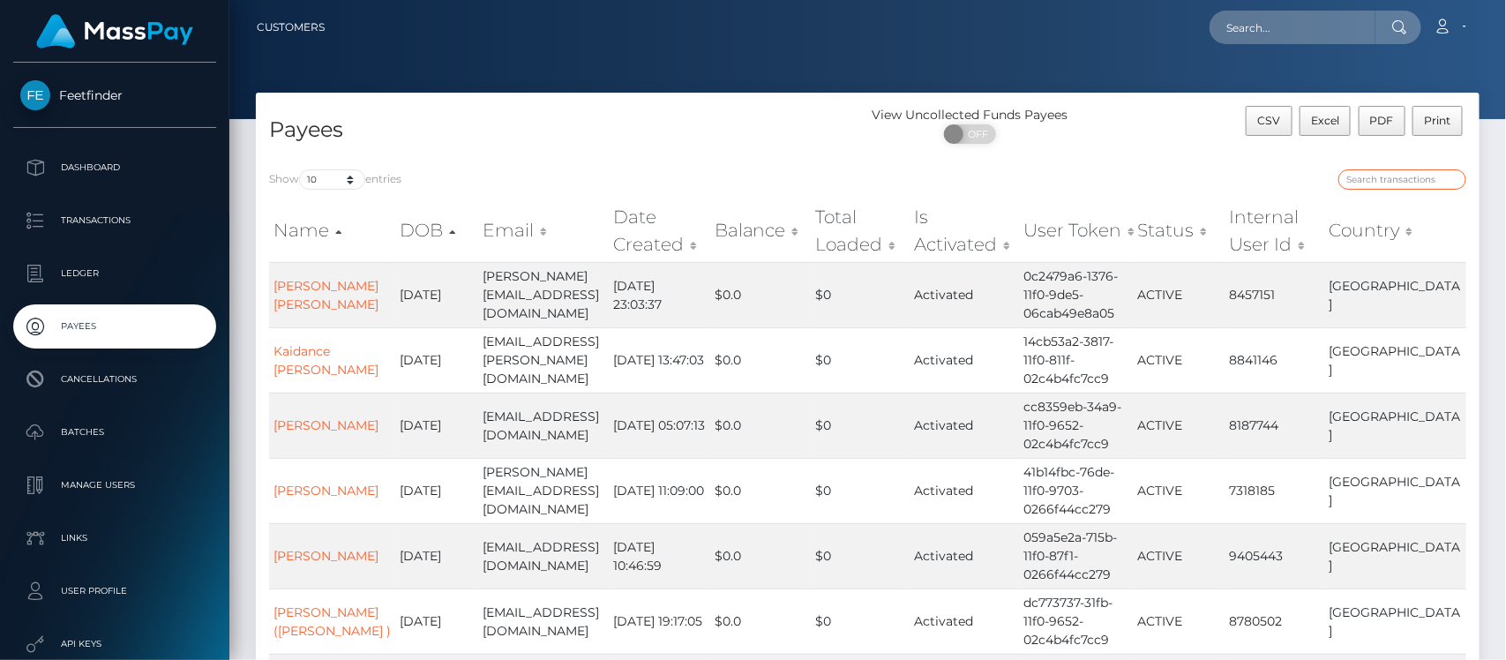 The width and height of the screenshot is (1506, 660). Describe the element at coordinates (543, 230) in the screenshot. I see `th: Email: activate to sort column ascending` at that location.